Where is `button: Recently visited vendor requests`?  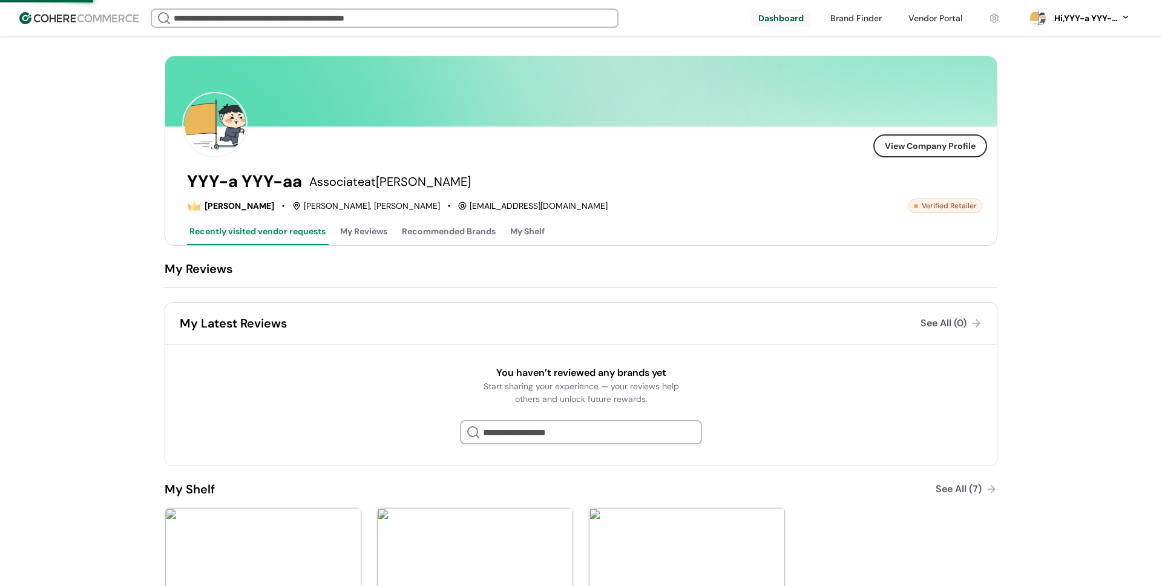
button: Recently visited vendor requests is located at coordinates (257, 232).